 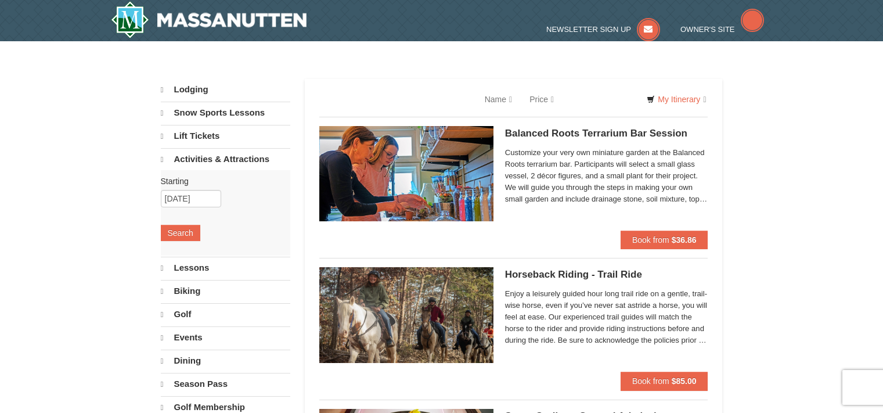 What do you see at coordinates (588, 29) in the screenshot?
I see `span: Newsletter Sign Up` at bounding box center [588, 29].